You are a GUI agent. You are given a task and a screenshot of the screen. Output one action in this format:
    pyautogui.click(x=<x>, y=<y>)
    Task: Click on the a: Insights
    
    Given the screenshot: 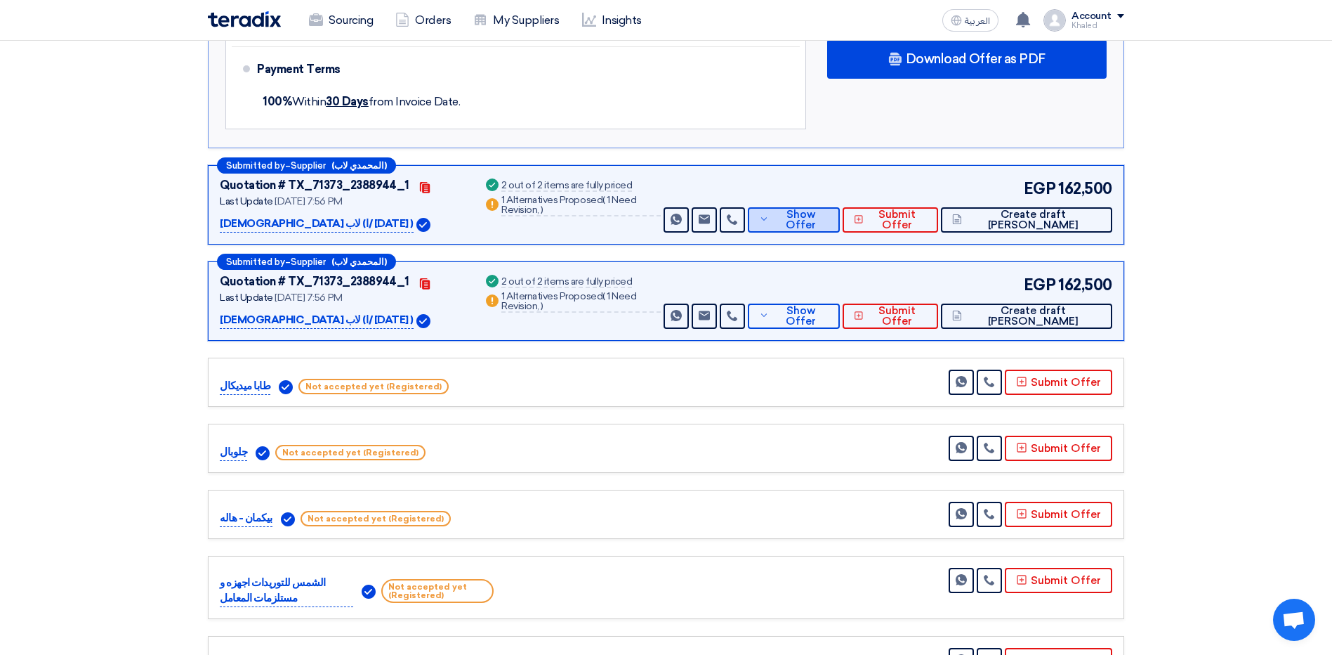 What is the action you would take?
    pyautogui.click(x=612, y=20)
    